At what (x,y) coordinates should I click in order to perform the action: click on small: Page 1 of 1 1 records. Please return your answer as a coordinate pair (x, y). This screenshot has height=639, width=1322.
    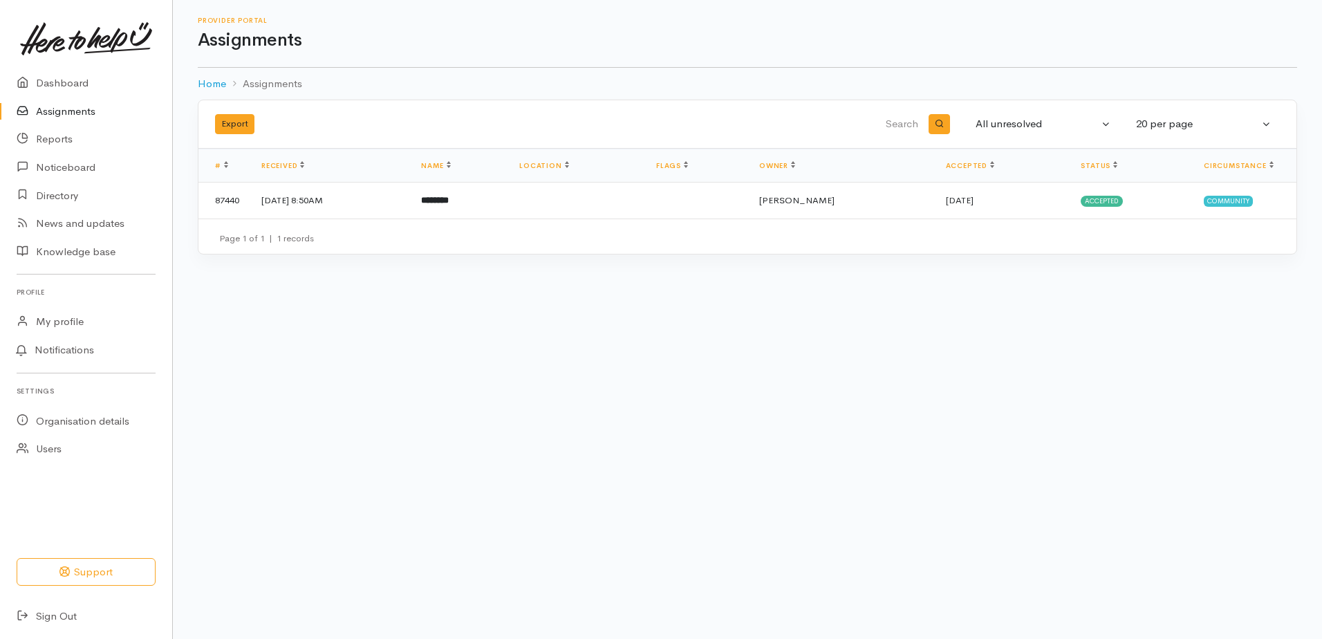
    Looking at the image, I should click on (266, 238).